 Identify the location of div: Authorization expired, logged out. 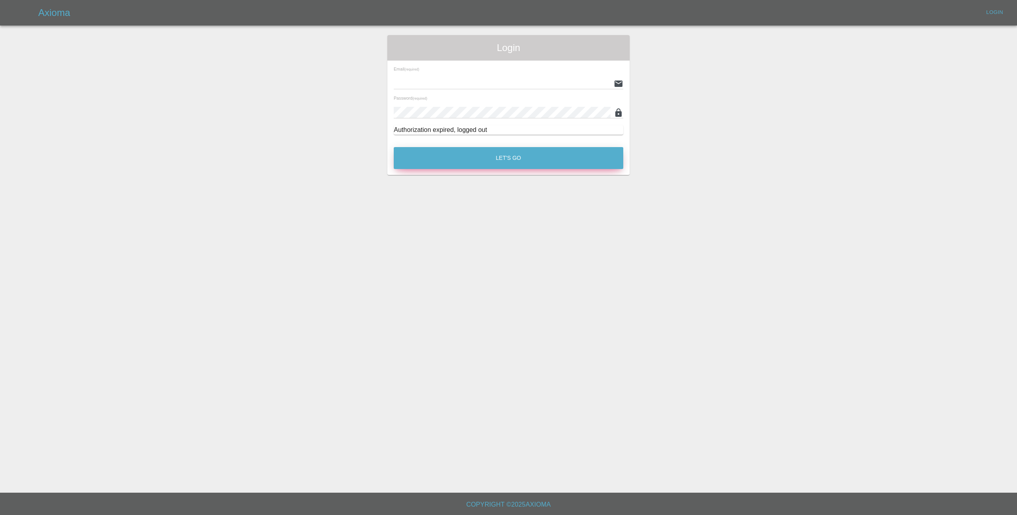
(508, 130).